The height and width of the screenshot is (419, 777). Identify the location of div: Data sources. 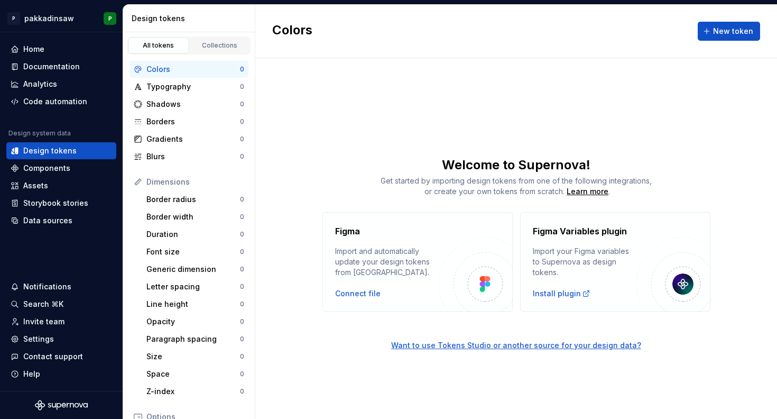
(48, 221).